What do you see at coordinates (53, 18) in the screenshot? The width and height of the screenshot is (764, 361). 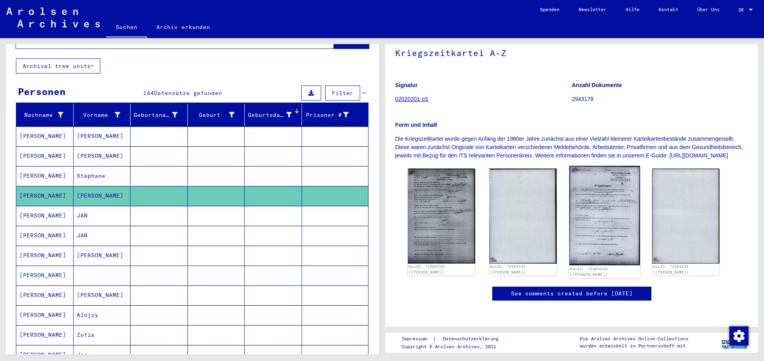 I see `img: Arolsen_neg.svg` at bounding box center [53, 18].